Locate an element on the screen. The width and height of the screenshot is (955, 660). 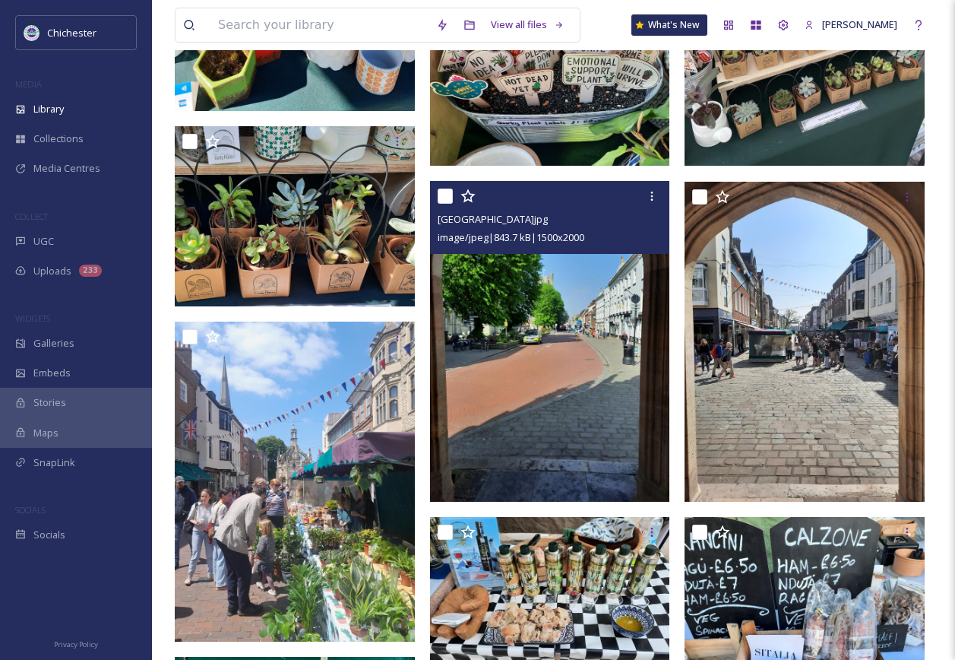
img: dinky2.jpg is located at coordinates (295, 216).